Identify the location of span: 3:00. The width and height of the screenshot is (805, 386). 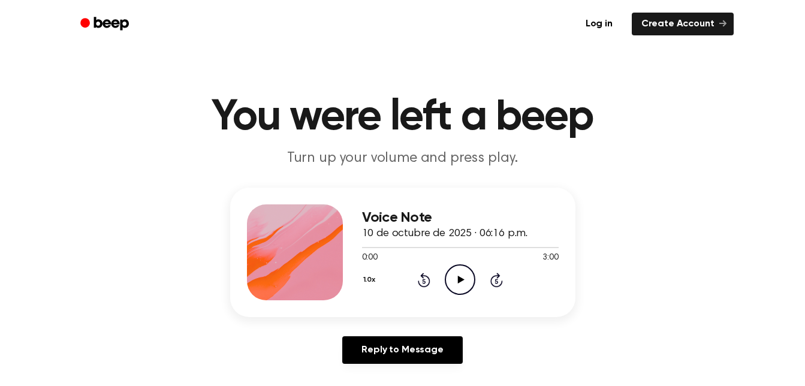
(550, 258).